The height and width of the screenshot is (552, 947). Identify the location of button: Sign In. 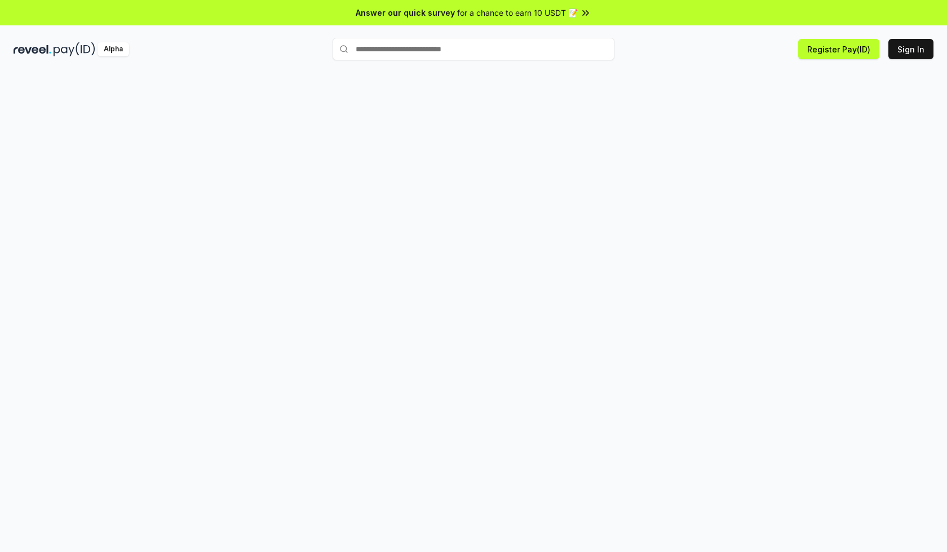
(910, 49).